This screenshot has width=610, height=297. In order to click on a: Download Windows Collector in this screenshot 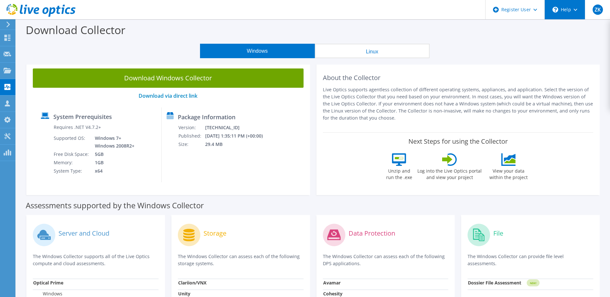, I will do `click(168, 78)`.